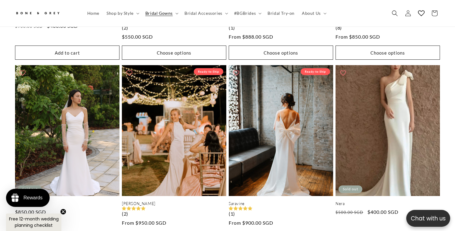 The width and height of the screenshot is (455, 231). I want to click on summary: Bridal Gowns, so click(161, 13).